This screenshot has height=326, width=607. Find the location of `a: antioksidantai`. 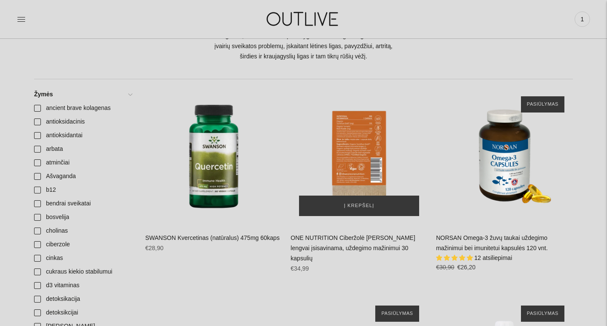

a: antioksidantai is located at coordinates (83, 136).